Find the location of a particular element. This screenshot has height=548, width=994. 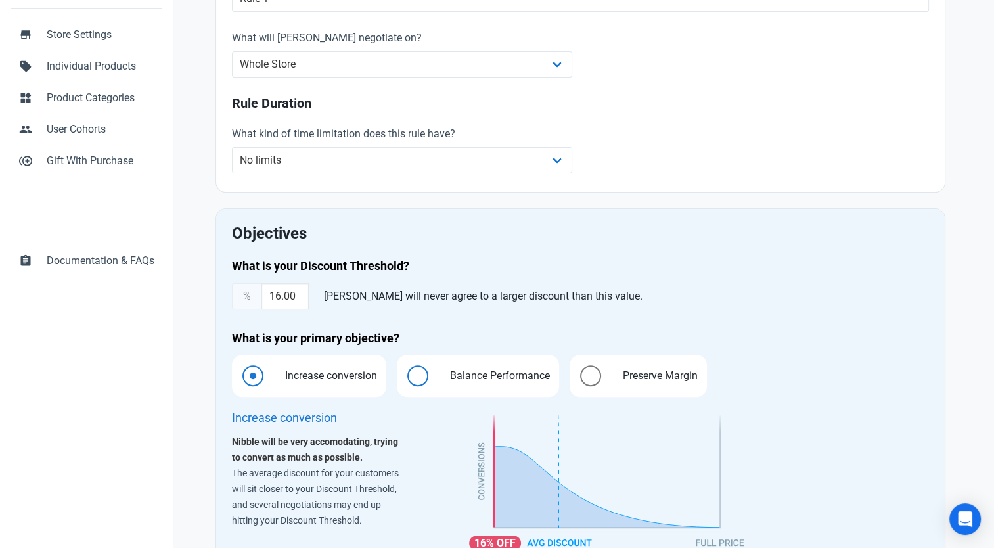

h3: Rule Duration is located at coordinates (580, 103).